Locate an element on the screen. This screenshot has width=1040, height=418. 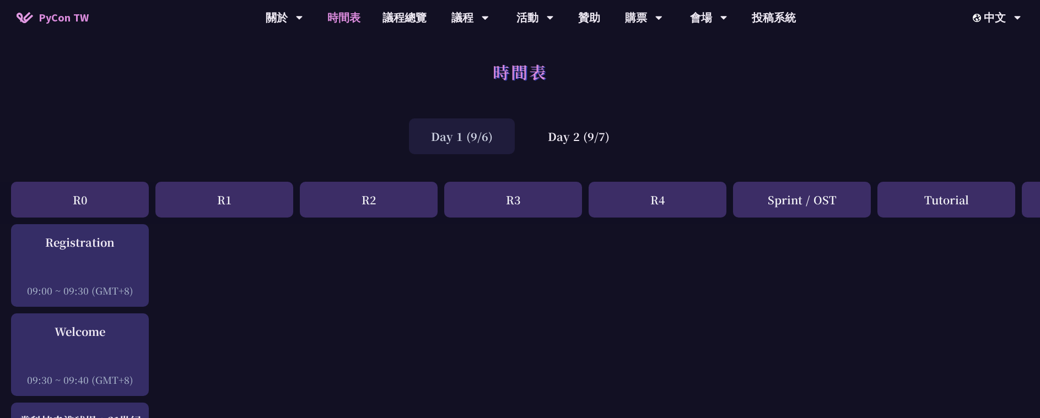
div: R0 is located at coordinates (80, 200).